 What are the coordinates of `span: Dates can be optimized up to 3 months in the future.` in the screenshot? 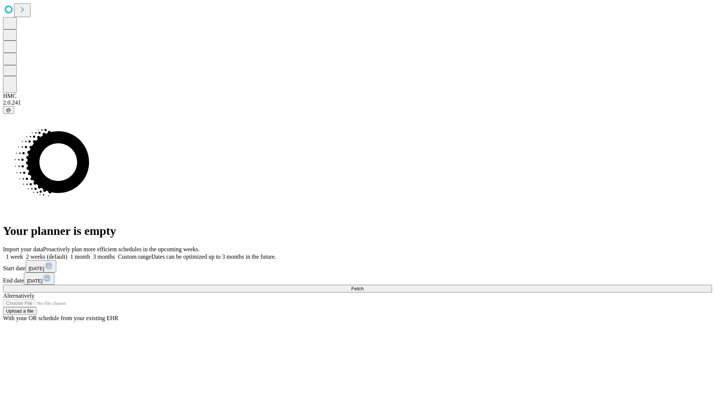 It's located at (213, 257).